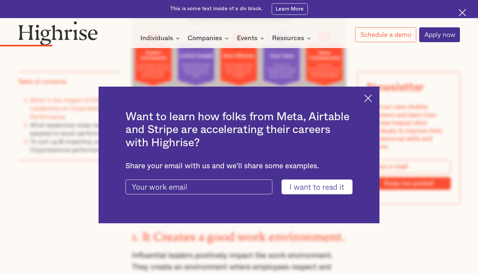 The height and width of the screenshot is (274, 478). I want to click on div: Share your email with us and we'll share some examples., so click(239, 166).